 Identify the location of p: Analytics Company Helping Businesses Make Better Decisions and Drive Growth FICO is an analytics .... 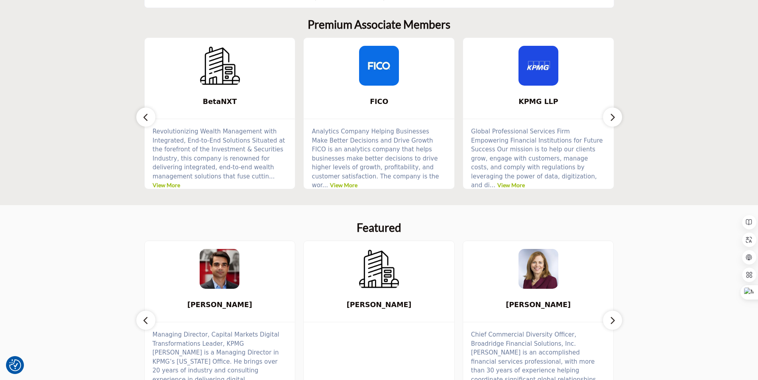
(379, 159).